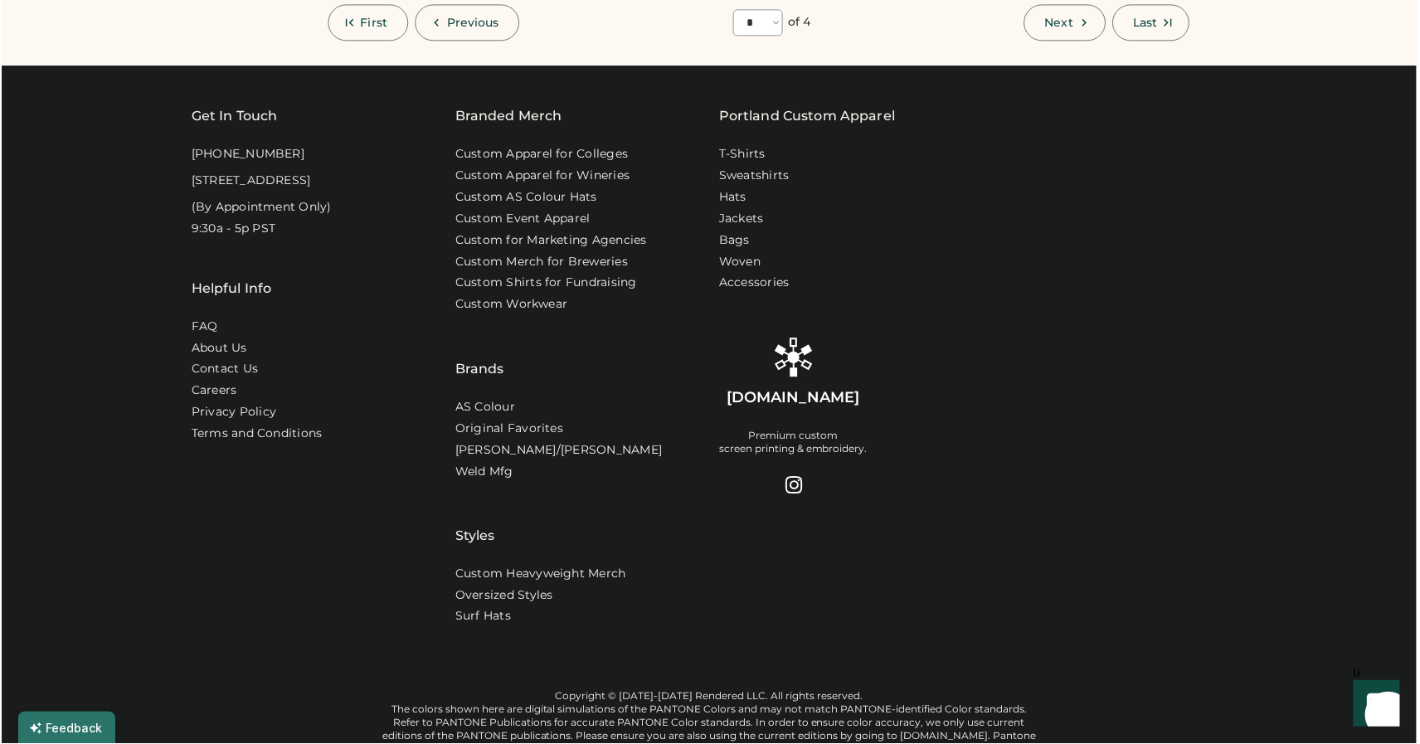 This screenshot has height=744, width=1420. I want to click on a: Contact Us, so click(223, 369).